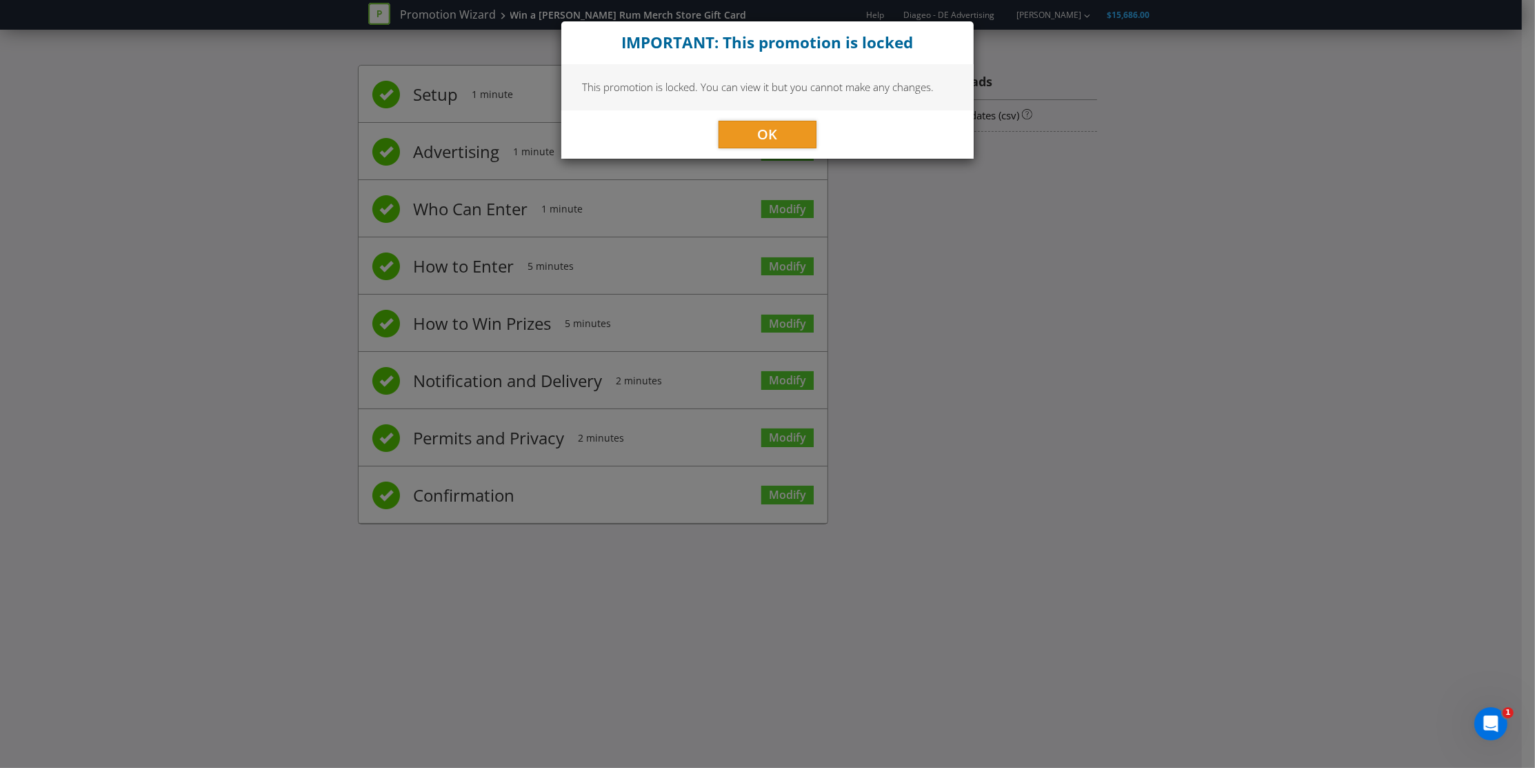  What do you see at coordinates (768, 135) in the screenshot?
I see `button: OK` at bounding box center [768, 135].